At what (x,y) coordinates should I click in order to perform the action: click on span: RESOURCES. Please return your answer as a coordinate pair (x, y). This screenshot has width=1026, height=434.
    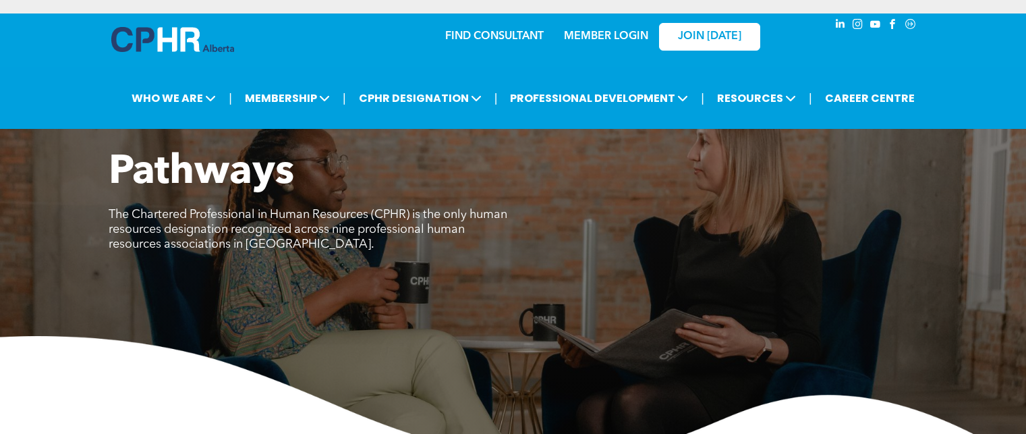
    Looking at the image, I should click on (756, 98).